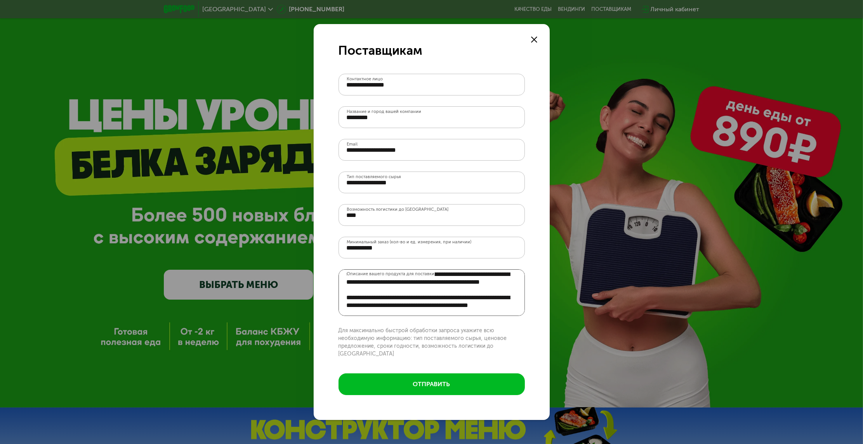  What do you see at coordinates (384, 111) in the screenshot?
I see `label: Название и город вашей компании` at bounding box center [384, 111].